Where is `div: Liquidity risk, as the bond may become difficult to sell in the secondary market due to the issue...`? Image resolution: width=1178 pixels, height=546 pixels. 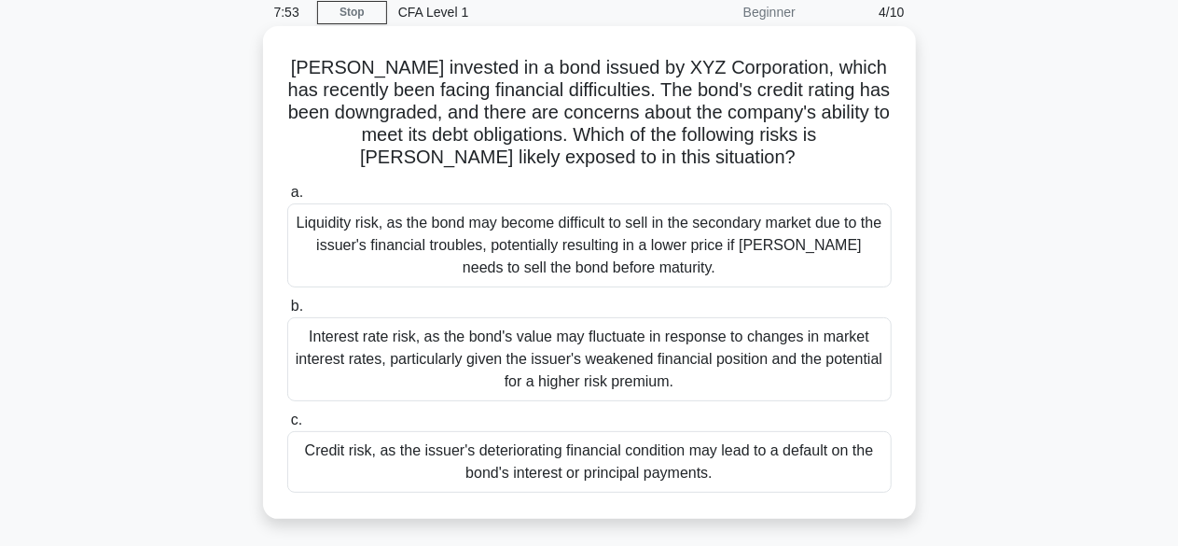
div: Liquidity risk, as the bond may become difficult to sell in the secondary market due to the issue... is located at coordinates (590, 245).